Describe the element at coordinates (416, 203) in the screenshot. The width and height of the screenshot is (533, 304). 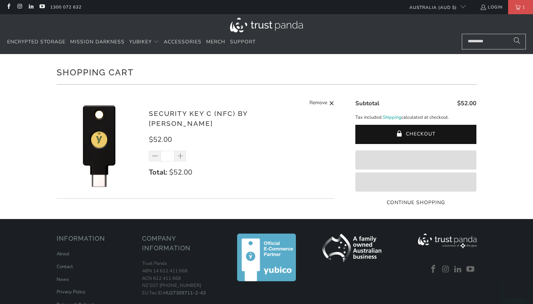
I see `a: Continue Shopping` at that location.